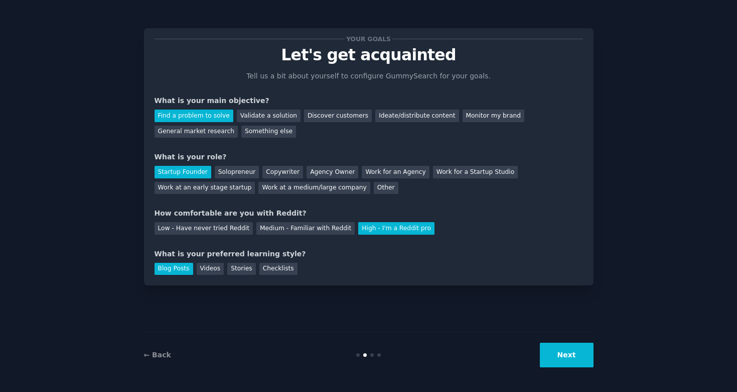  I want to click on div: Ideate/distribute content, so click(417, 115).